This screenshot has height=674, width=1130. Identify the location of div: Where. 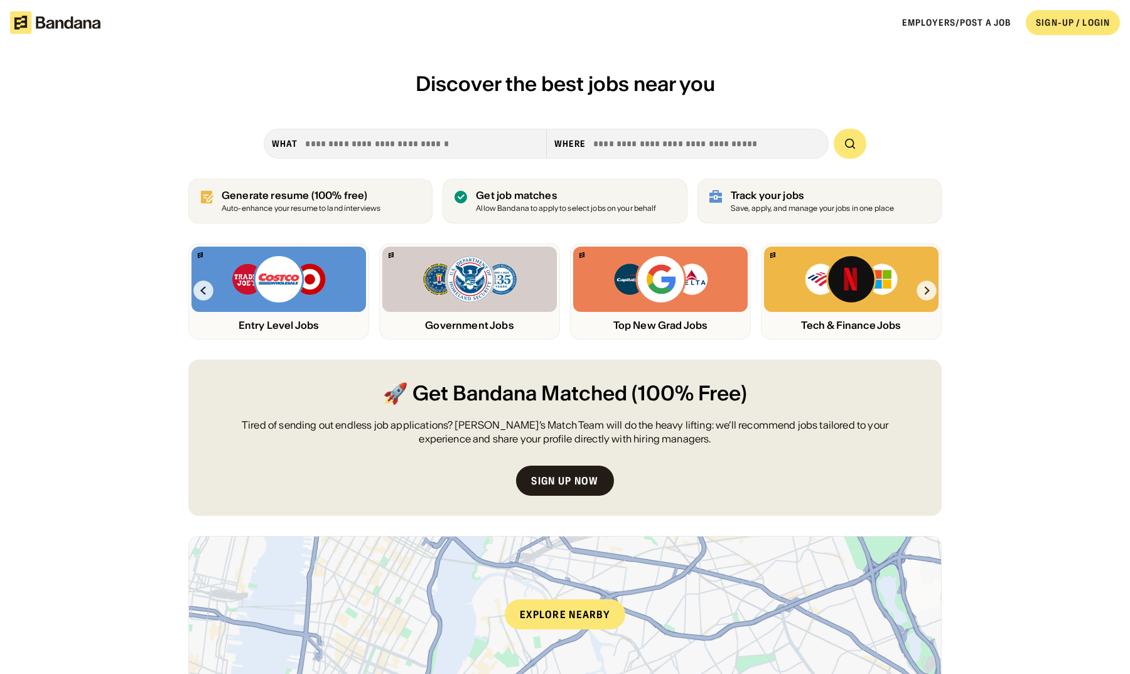
(570, 144).